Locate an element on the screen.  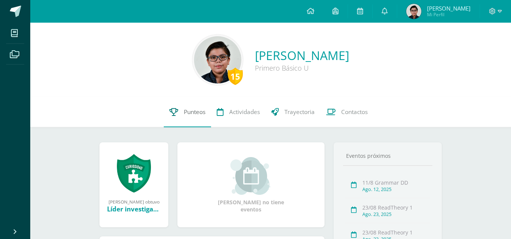
div: Ago. 23, 2025 is located at coordinates (396, 214).